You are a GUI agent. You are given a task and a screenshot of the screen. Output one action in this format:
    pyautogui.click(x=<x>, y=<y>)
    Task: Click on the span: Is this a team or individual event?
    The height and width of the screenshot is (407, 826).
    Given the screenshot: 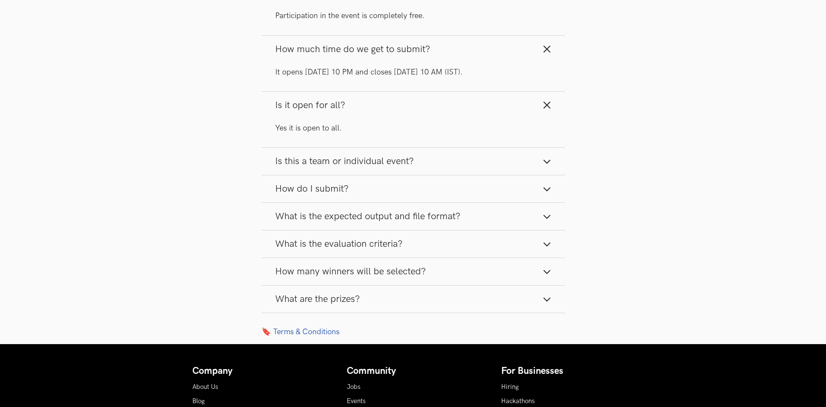 What is the action you would take?
    pyautogui.click(x=344, y=161)
    